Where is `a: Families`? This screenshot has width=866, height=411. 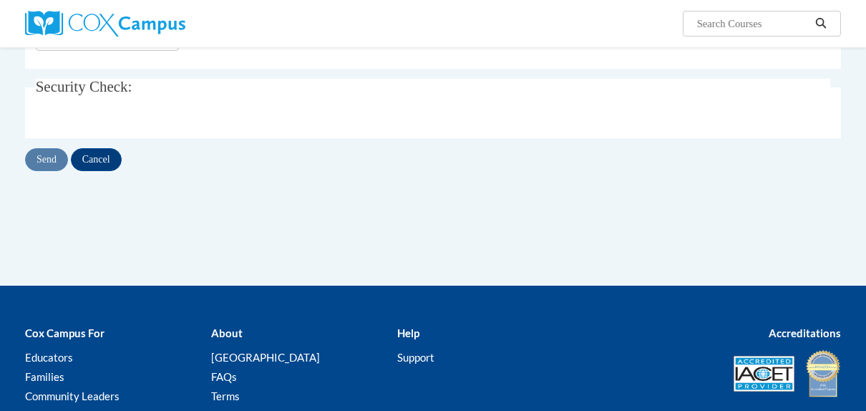
a: Families is located at coordinates (44, 376).